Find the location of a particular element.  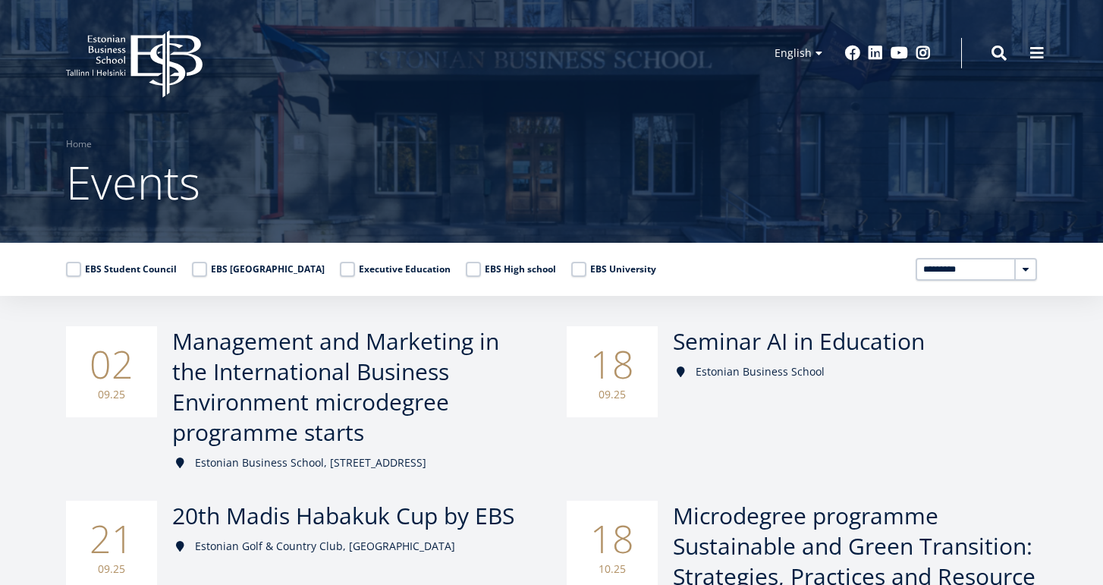

a: Youtube is located at coordinates (899, 53).